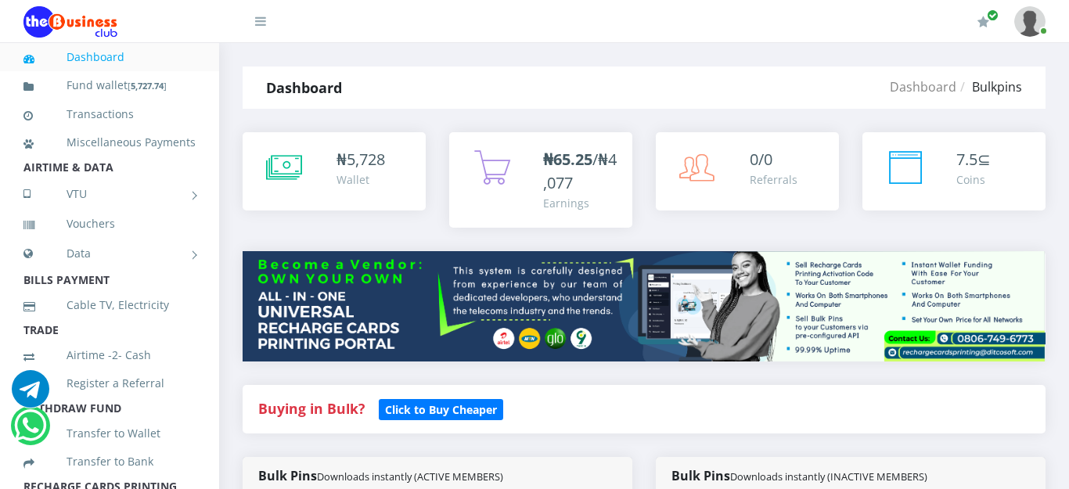  Describe the element at coordinates (110, 114) in the screenshot. I see `a: Transactions` at that location.